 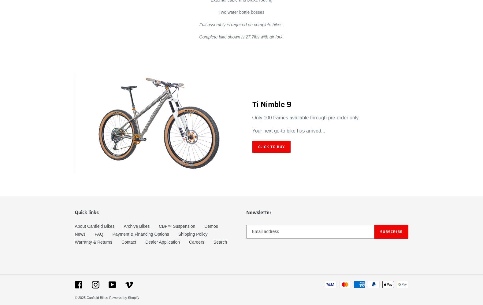 I want to click on a: News, so click(x=80, y=234).